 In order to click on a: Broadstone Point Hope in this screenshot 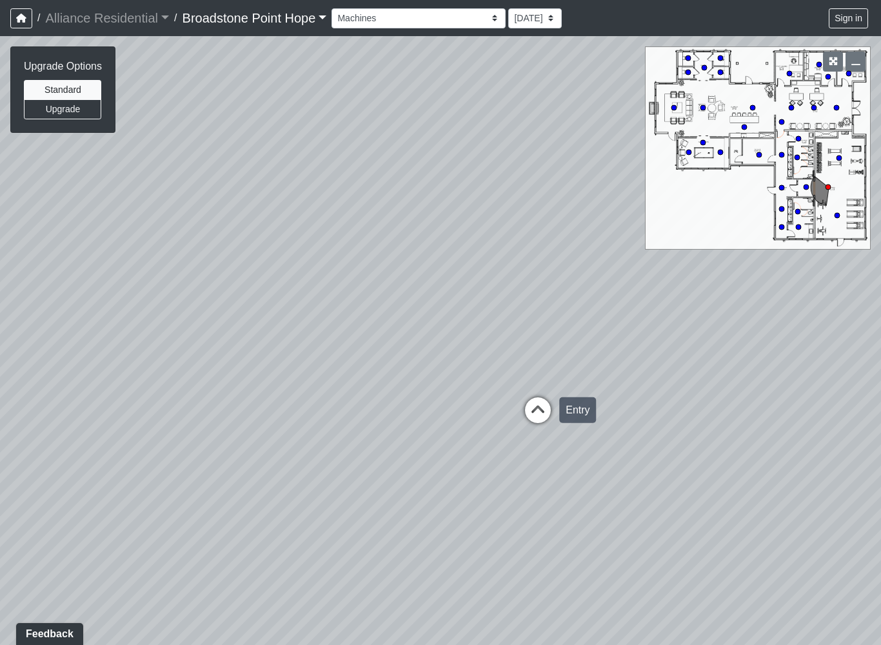, I will do `click(255, 18)`.